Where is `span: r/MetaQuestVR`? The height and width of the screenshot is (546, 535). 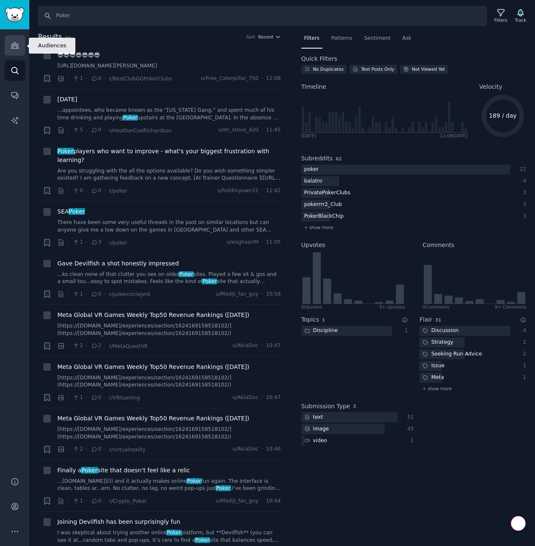
span: r/MetaQuestVR is located at coordinates (128, 346).